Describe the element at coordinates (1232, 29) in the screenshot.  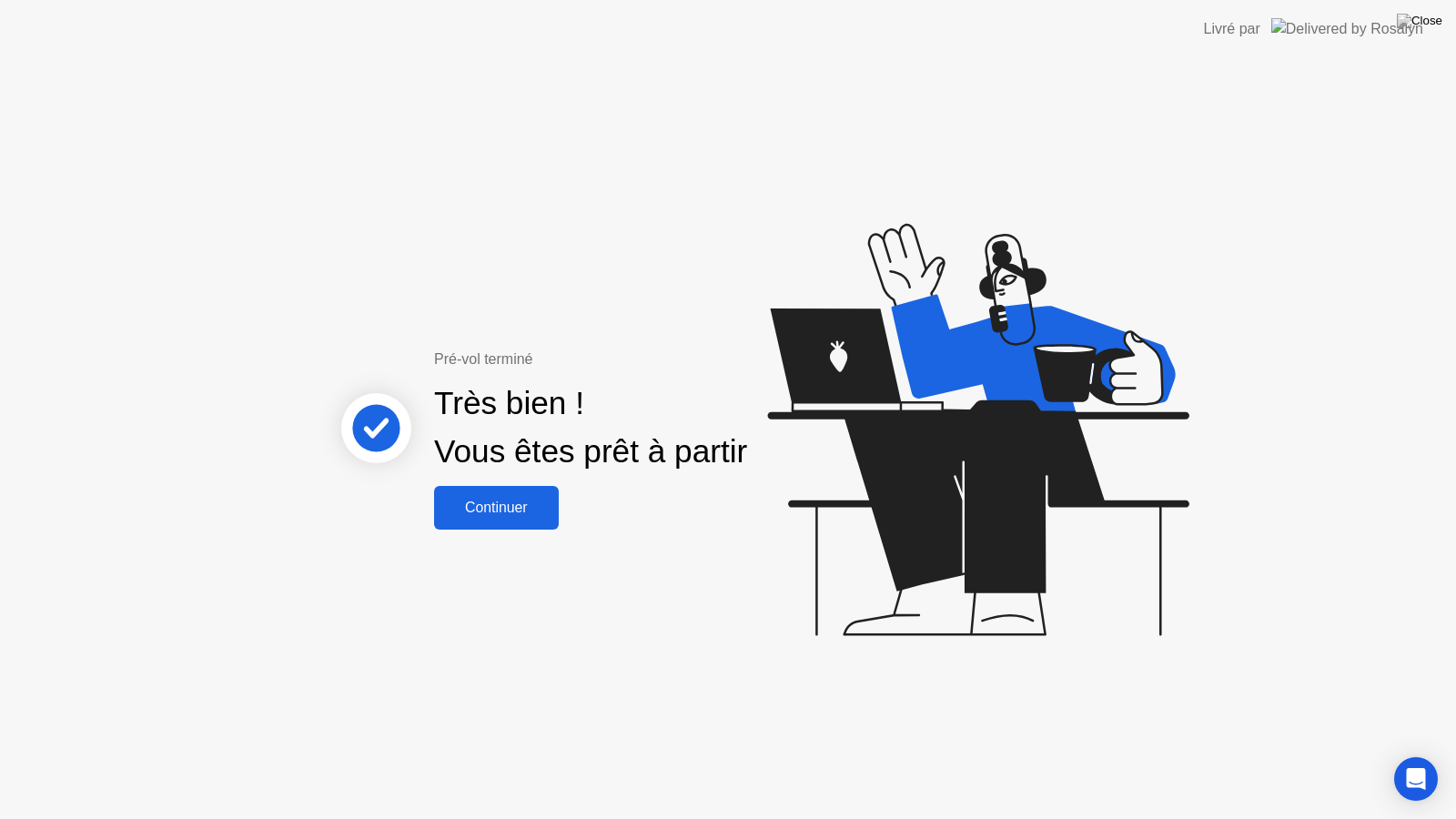
I see `div: Livré par` at that location.